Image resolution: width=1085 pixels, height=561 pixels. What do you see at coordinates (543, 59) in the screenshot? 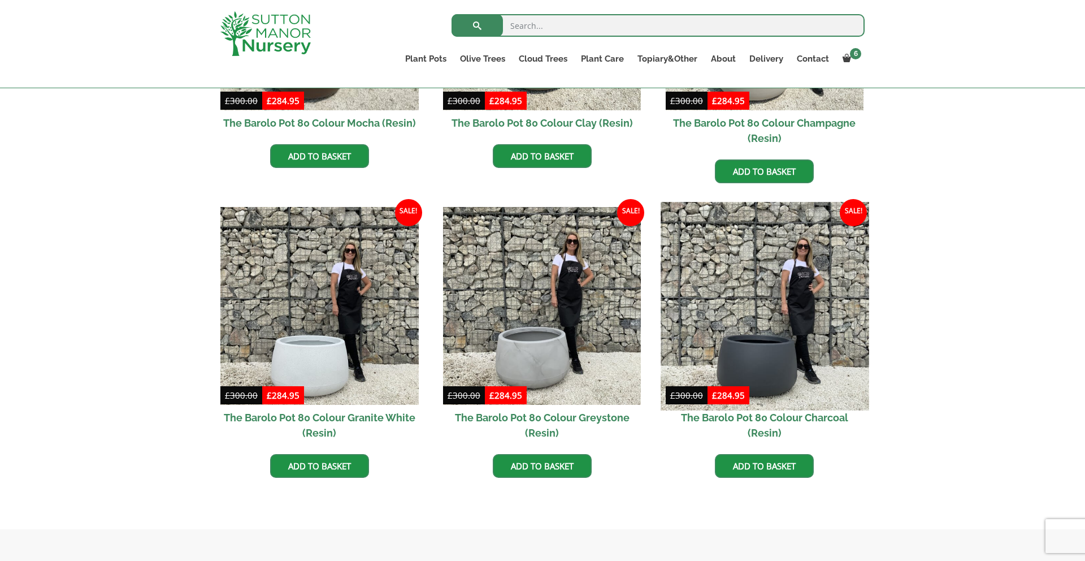
I see `a: Cloud Trees` at bounding box center [543, 59].